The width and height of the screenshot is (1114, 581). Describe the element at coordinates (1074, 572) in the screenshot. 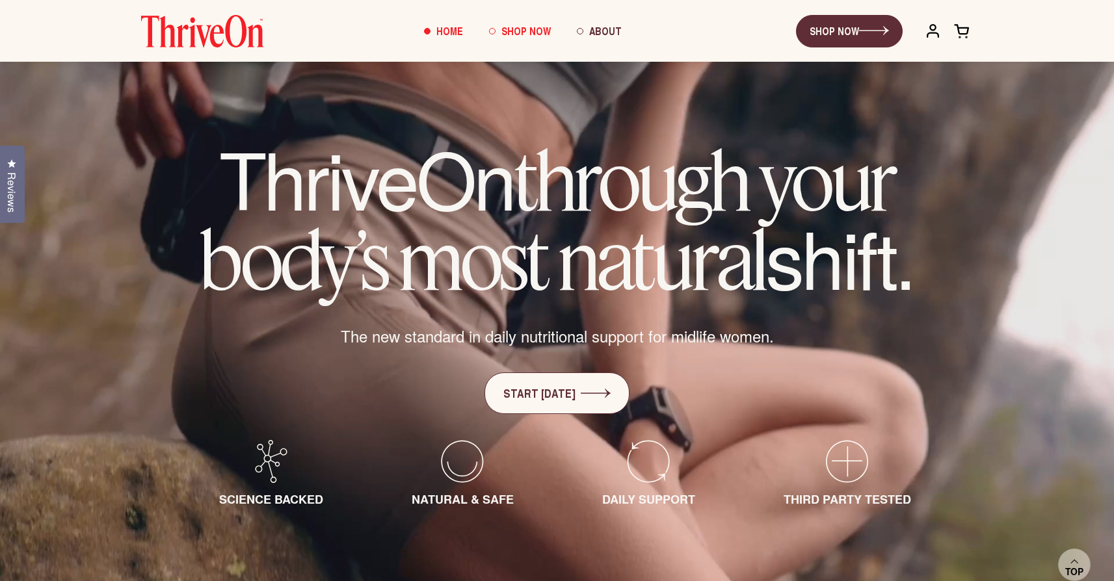

I see `span: Top` at that location.